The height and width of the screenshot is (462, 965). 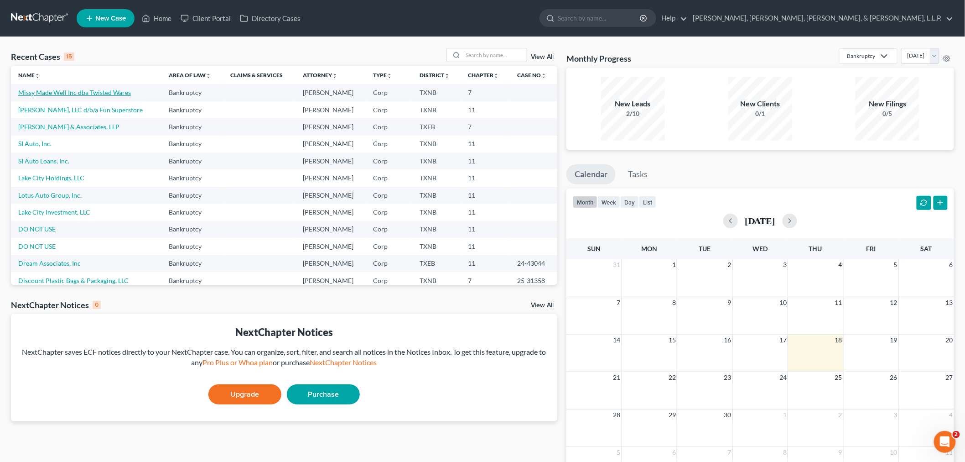 What do you see at coordinates (73, 280) in the screenshot?
I see `a: Discount Plastic Bags & Packaging, LLC` at bounding box center [73, 280].